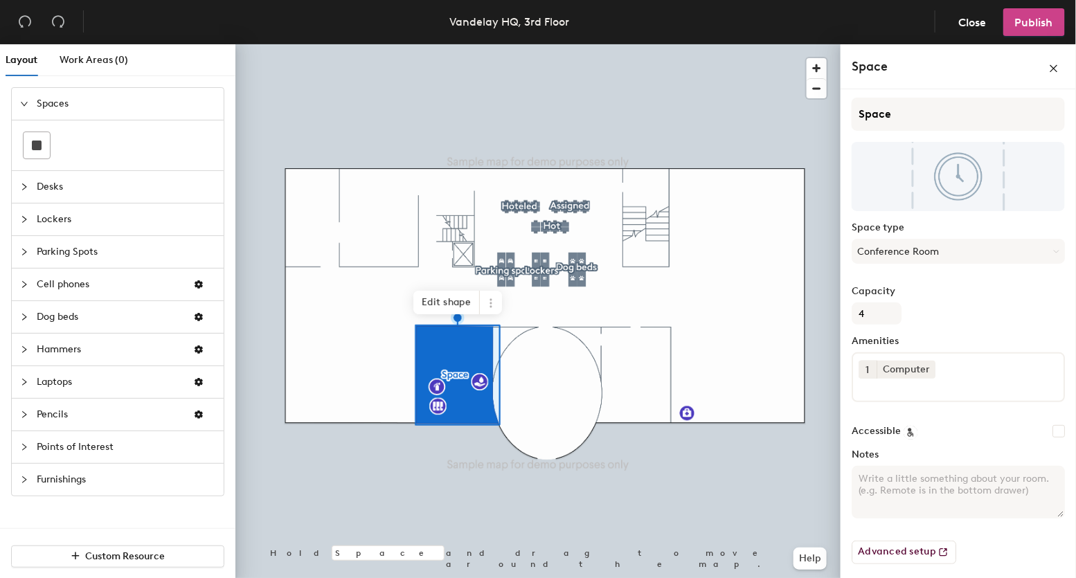 This screenshot has width=1076, height=578. Describe the element at coordinates (958, 455) in the screenshot. I see `label: Notes` at that location.